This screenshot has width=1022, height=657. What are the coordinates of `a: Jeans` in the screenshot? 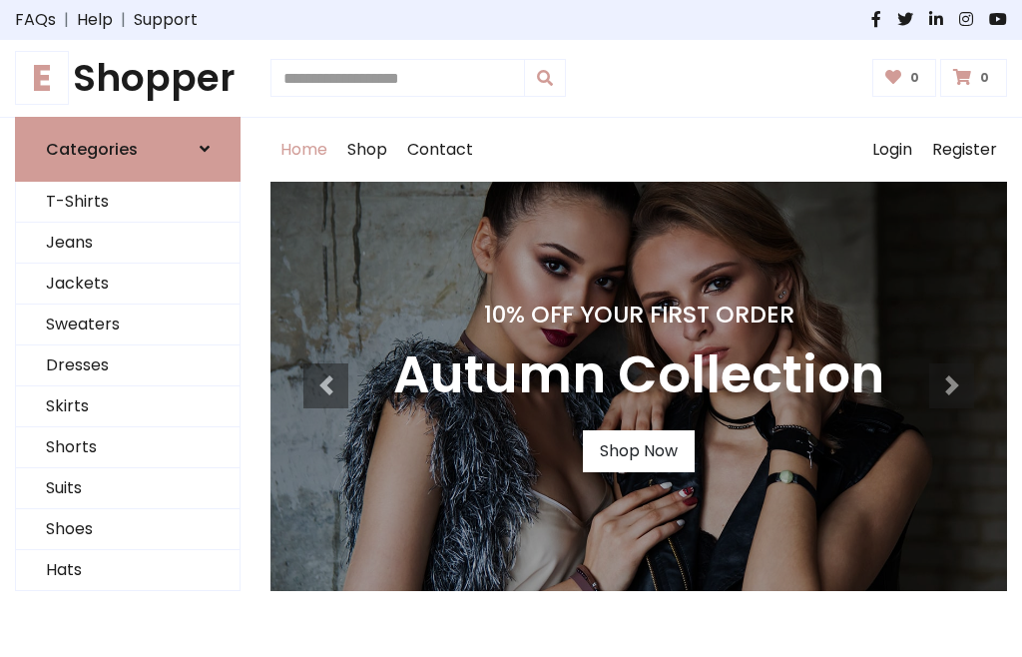 It's located at (128, 243).